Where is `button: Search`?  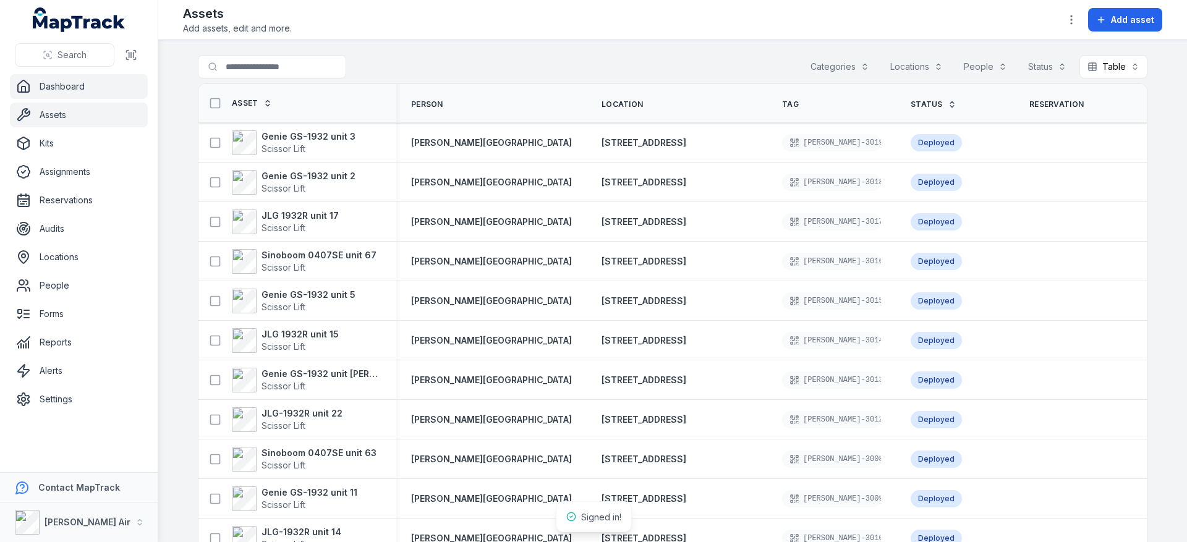
button: Search is located at coordinates (64, 55).